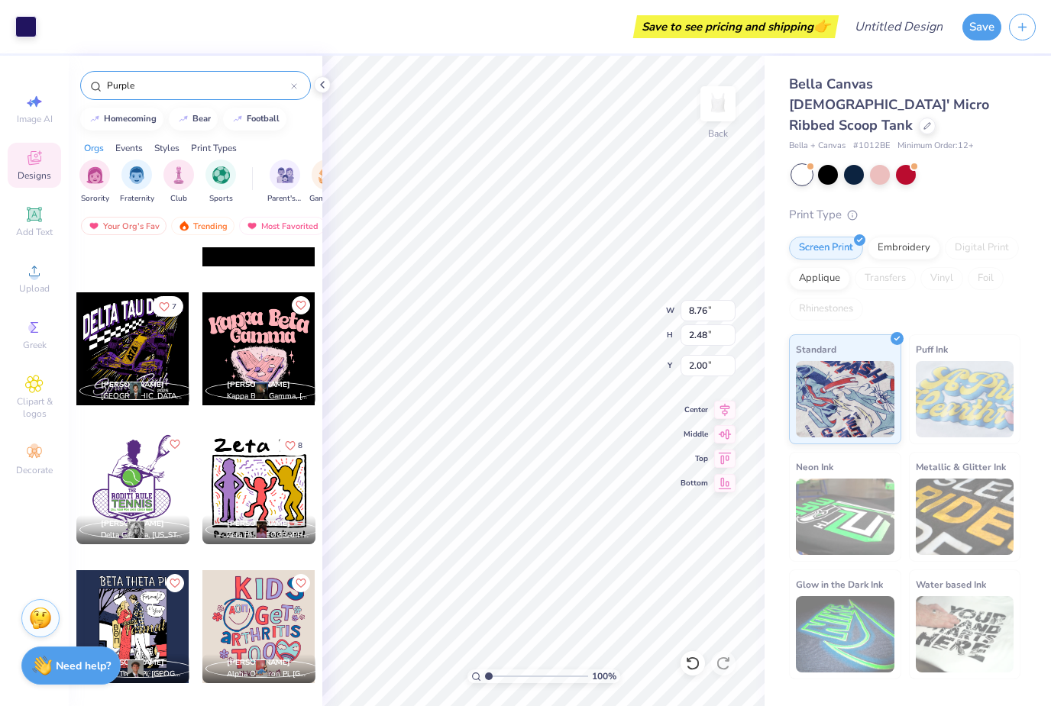  Describe the element at coordinates (121, 119) in the screenshot. I see `button: homecoming` at that location.